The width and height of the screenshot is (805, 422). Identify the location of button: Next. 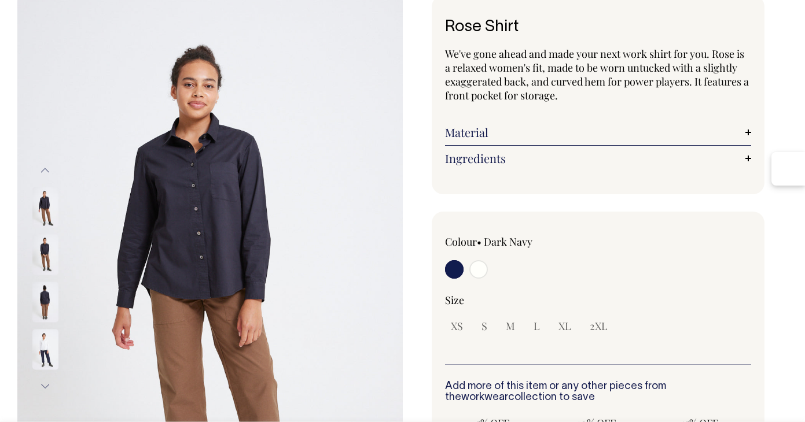
(45, 386).